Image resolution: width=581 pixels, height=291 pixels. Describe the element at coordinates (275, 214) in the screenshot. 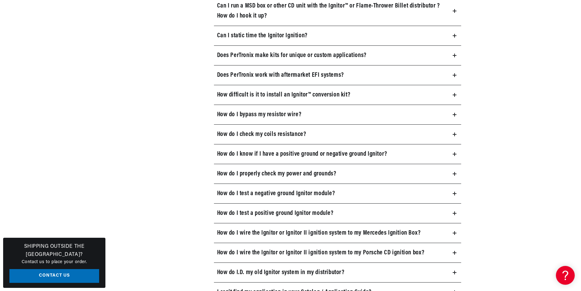

I see `h3: How do I test a positive ground Ignitor module?` at that location.